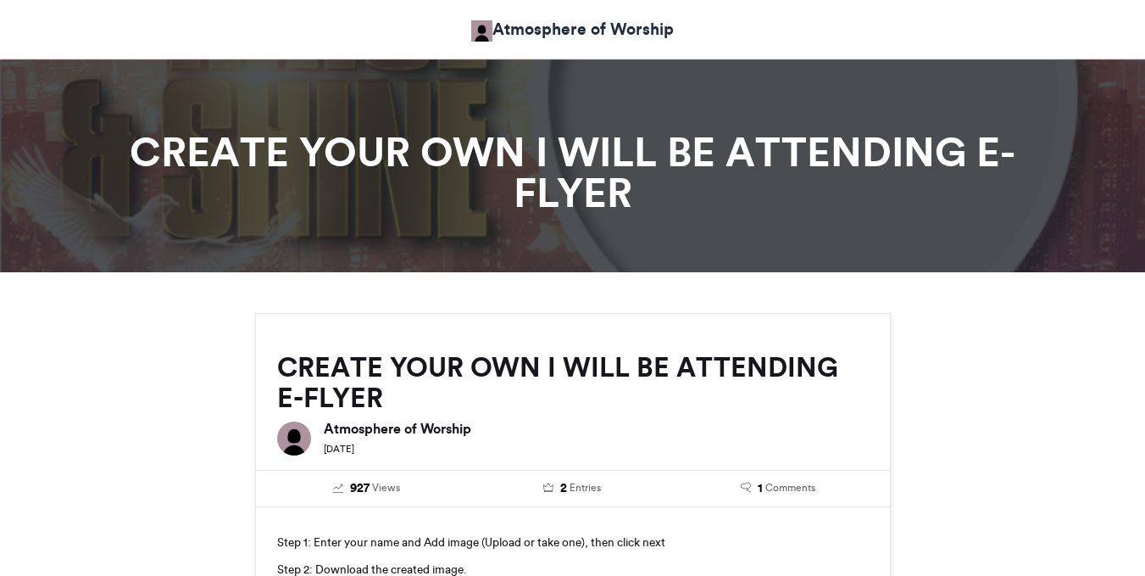  Describe the element at coordinates (572, 488) in the screenshot. I see `a: 2 Entries` at that location.